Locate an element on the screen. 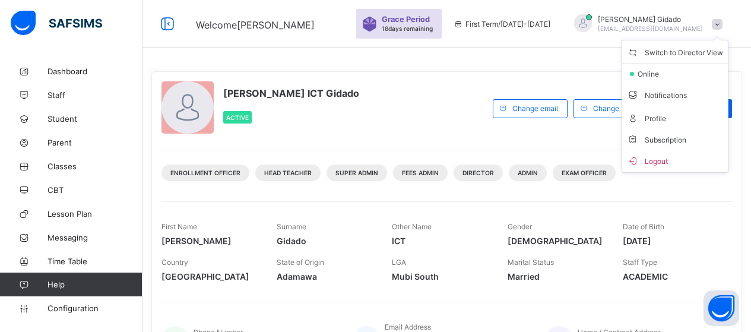 The height and width of the screenshot is (332, 751). img: sticker-purple.71386a28dfed39d6af7621340158ba97.svg is located at coordinates (369, 24).